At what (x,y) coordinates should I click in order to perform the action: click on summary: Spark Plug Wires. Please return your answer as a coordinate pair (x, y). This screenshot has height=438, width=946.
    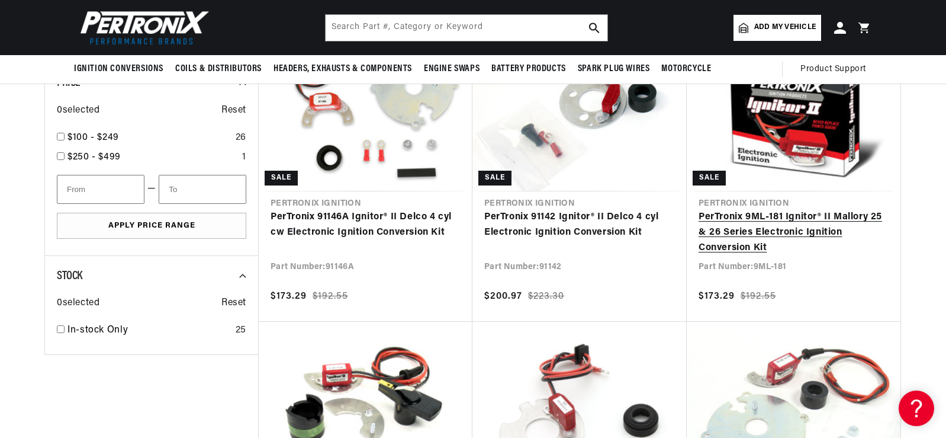
    Looking at the image, I should click on (614, 69).